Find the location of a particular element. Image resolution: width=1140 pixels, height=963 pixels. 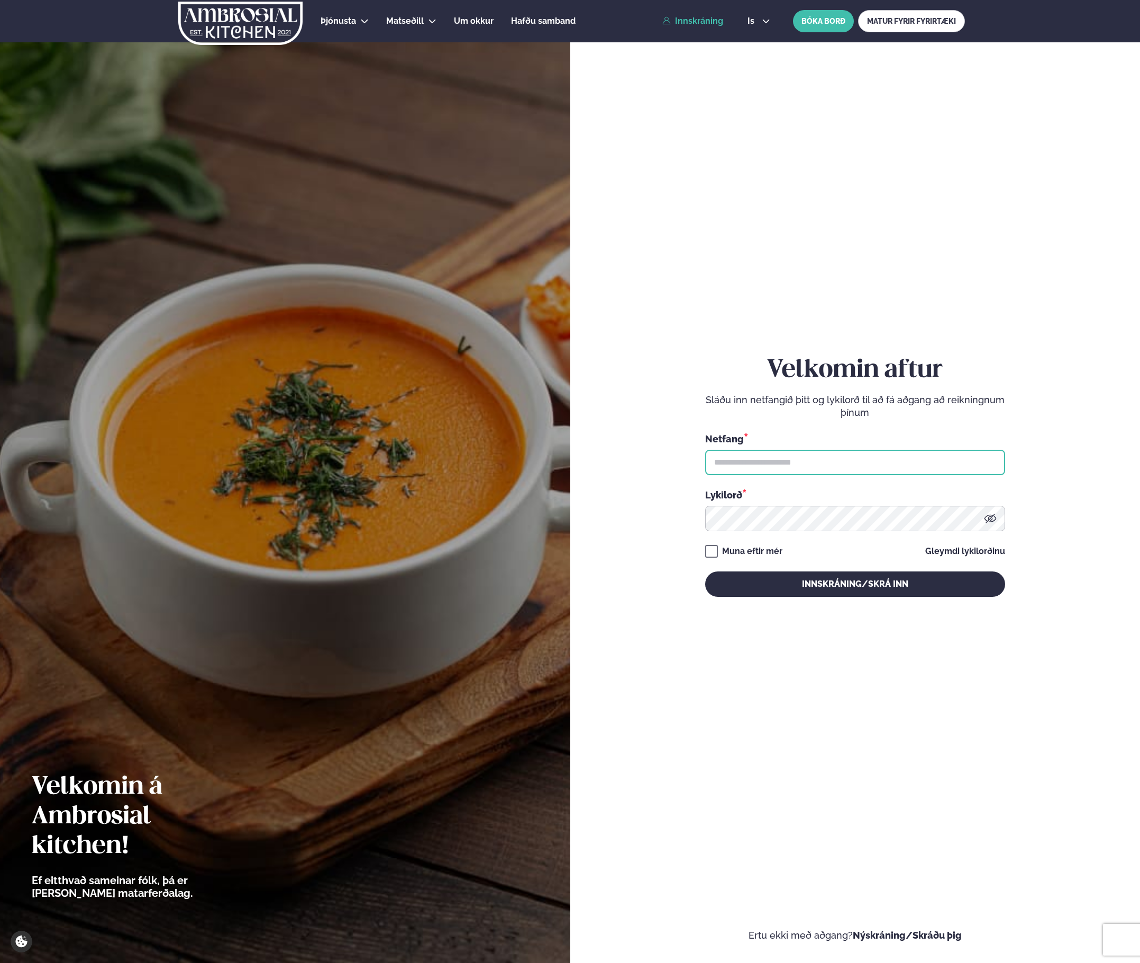

button: Innskráning/Skrá inn is located at coordinates (855, 584).